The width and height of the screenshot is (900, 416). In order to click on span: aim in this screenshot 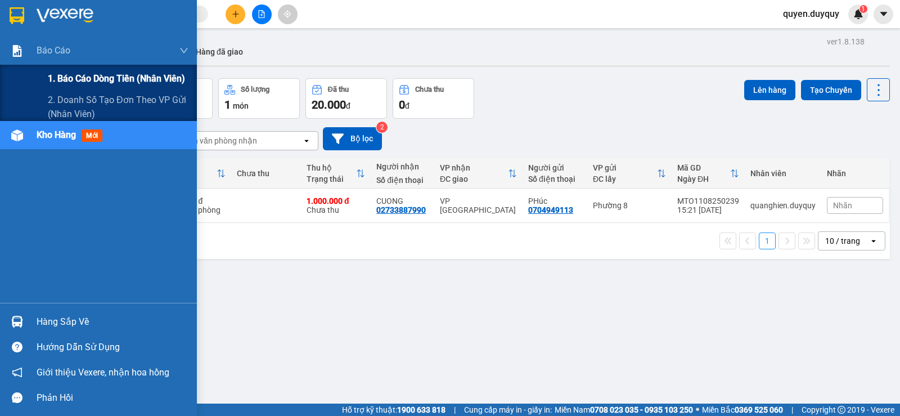, I will do `click(287, 14)`.